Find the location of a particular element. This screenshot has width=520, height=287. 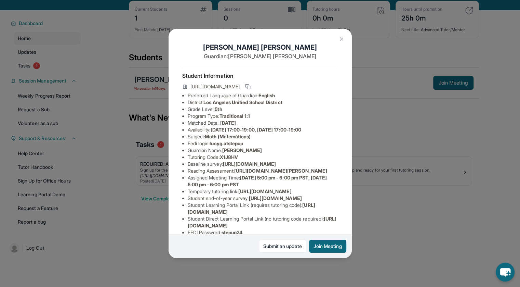

li: EEDI Password : is located at coordinates (263, 232).